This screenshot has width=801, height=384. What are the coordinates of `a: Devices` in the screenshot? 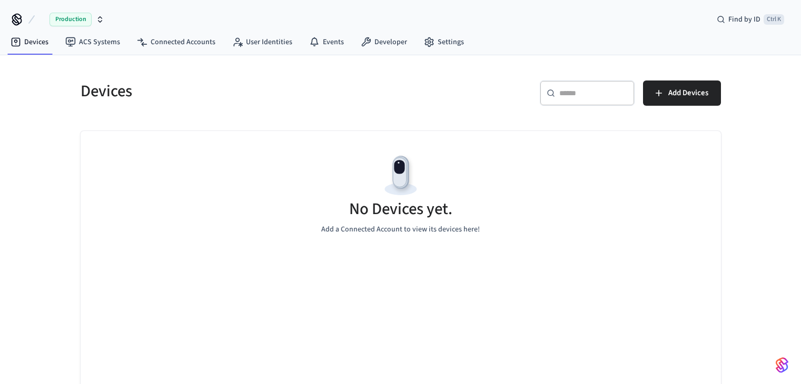 It's located at (29, 42).